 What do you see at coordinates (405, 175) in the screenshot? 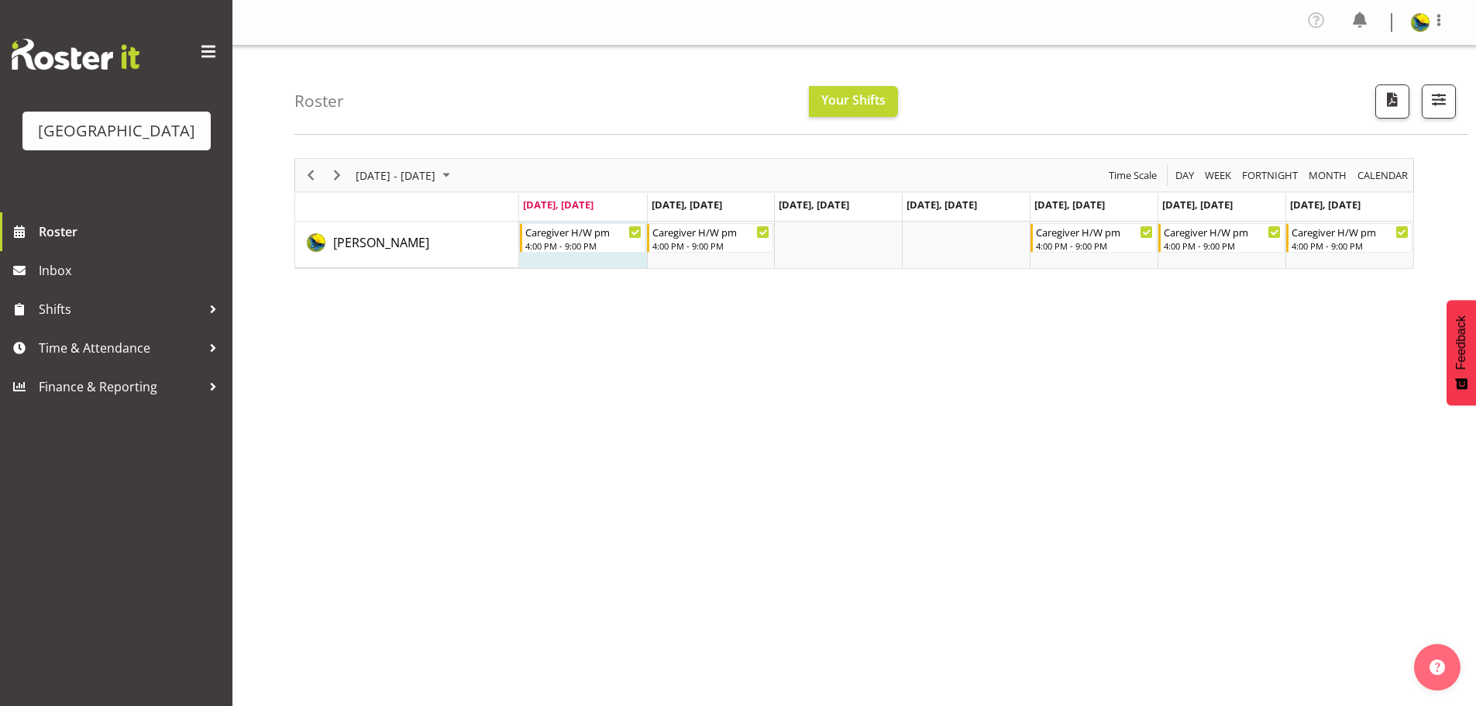
I see `button: September 01 - 07, 2025` at bounding box center [405, 175].